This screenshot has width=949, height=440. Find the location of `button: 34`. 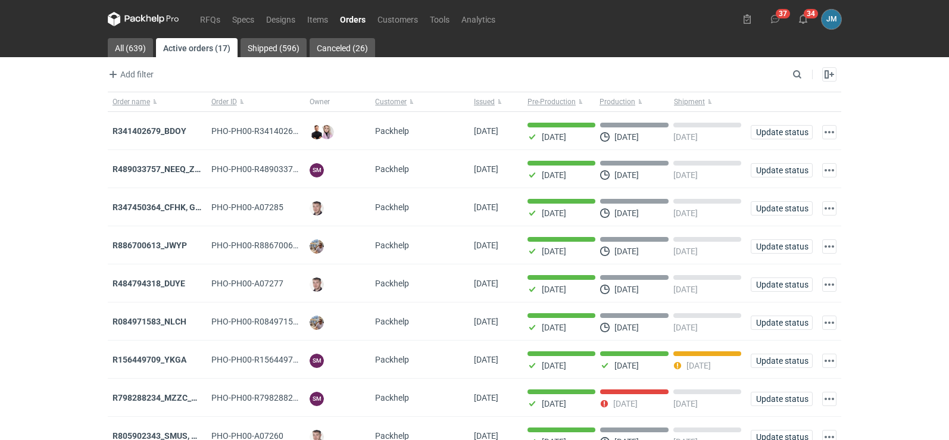

button: 34 is located at coordinates (803, 19).